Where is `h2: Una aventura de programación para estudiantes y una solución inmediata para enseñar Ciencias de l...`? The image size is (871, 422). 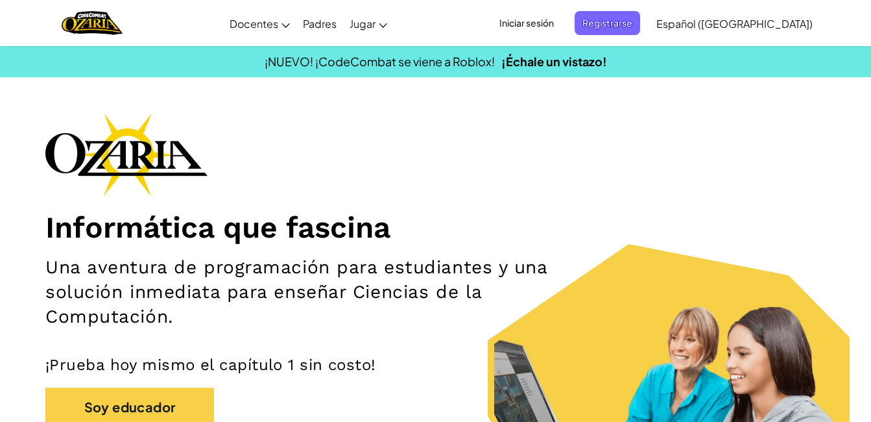 h2: Una aventura de programación para estudiantes y una solución inmediata para enseñar Ciencias de l... is located at coordinates (307, 292).